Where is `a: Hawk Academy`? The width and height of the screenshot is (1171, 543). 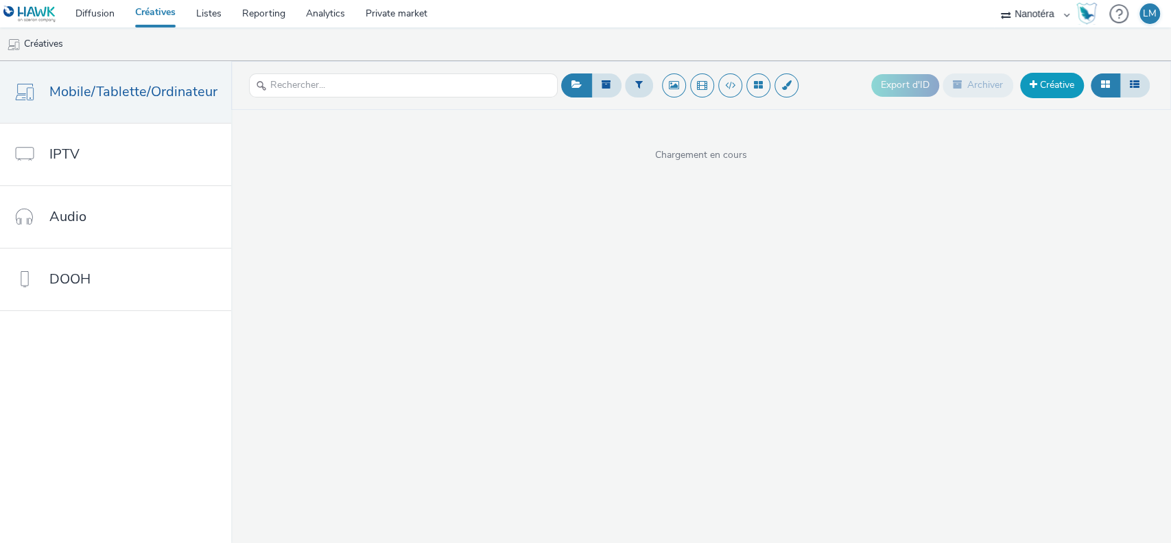 a: Hawk Academy is located at coordinates (1089, 14).